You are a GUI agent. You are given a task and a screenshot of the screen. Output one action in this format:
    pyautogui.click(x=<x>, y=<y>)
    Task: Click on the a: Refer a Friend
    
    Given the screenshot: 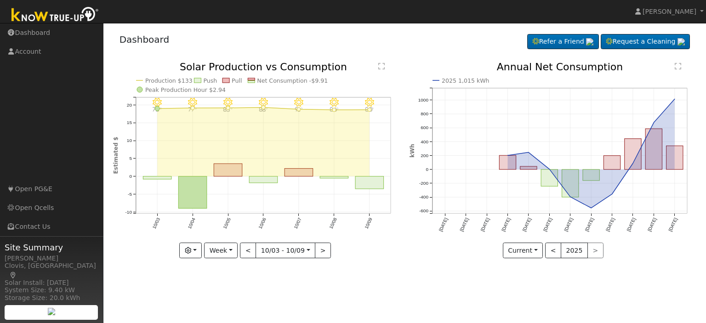 What is the action you would take?
    pyautogui.click(x=563, y=42)
    